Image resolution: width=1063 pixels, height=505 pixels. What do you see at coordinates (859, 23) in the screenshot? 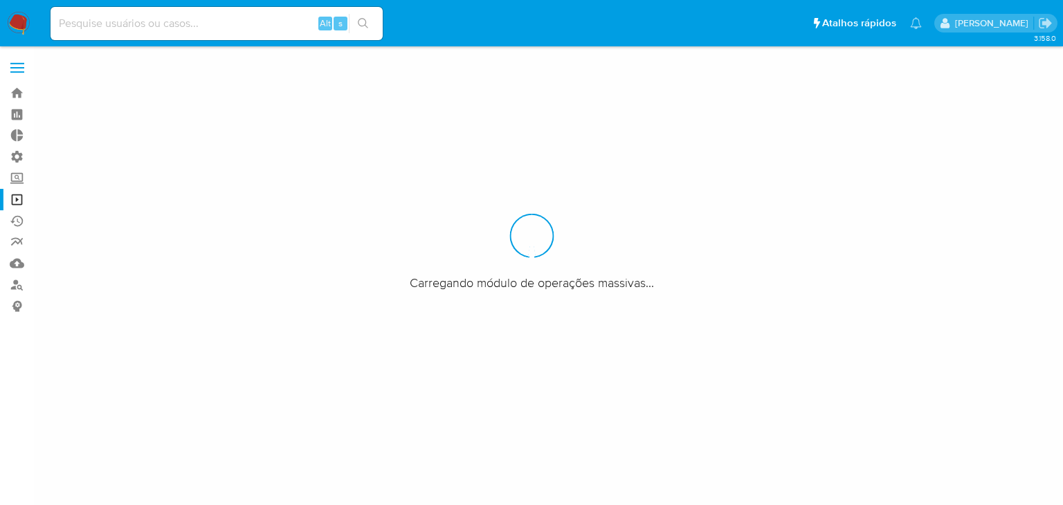
I see `span: Atalhos rápidos` at bounding box center [859, 23].